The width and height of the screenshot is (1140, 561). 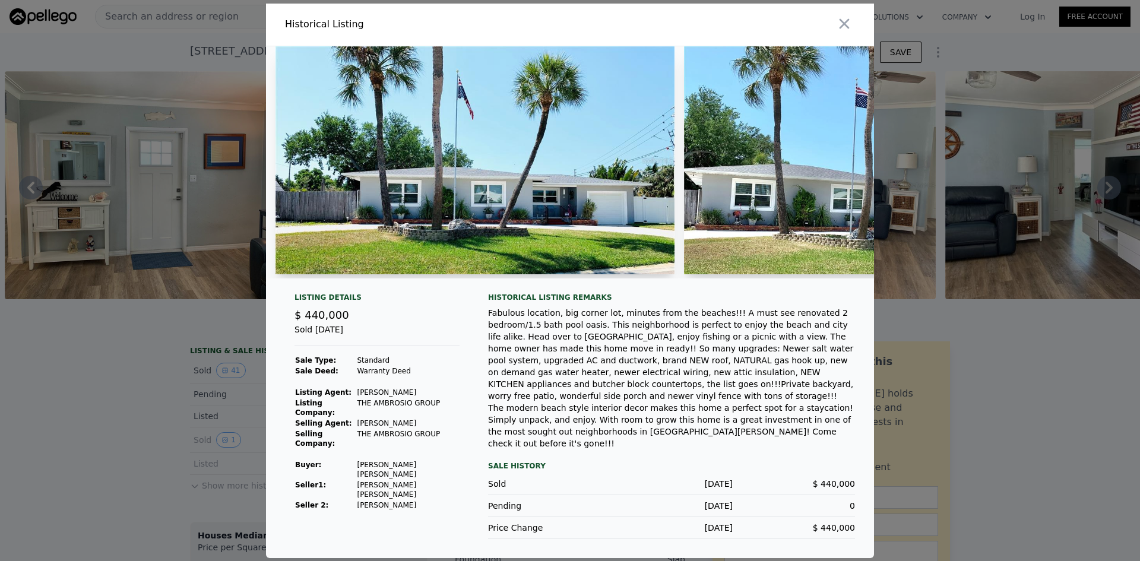 What do you see at coordinates (315, 408) in the screenshot?
I see `strong: Listing Company:` at bounding box center [315, 408].